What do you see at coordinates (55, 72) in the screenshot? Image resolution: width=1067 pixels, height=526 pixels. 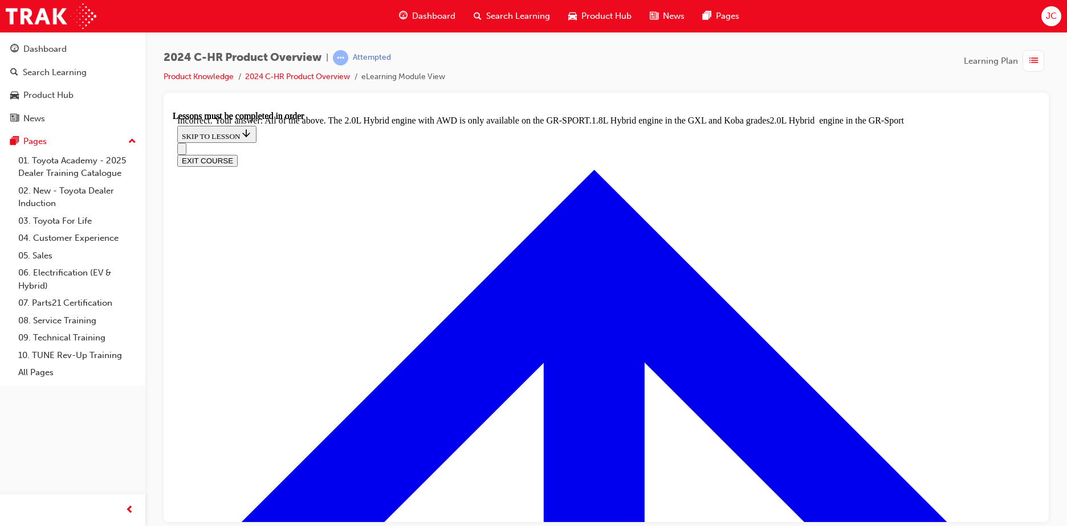 I see `div: Search Learning` at bounding box center [55, 72].